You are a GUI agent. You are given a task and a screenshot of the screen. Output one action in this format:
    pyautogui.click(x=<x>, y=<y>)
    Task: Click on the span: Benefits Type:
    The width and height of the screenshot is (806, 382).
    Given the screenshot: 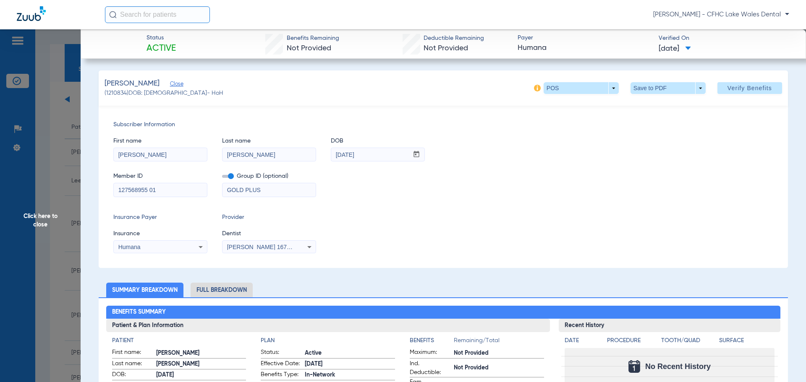 What is the action you would take?
    pyautogui.click(x=281, y=376)
    